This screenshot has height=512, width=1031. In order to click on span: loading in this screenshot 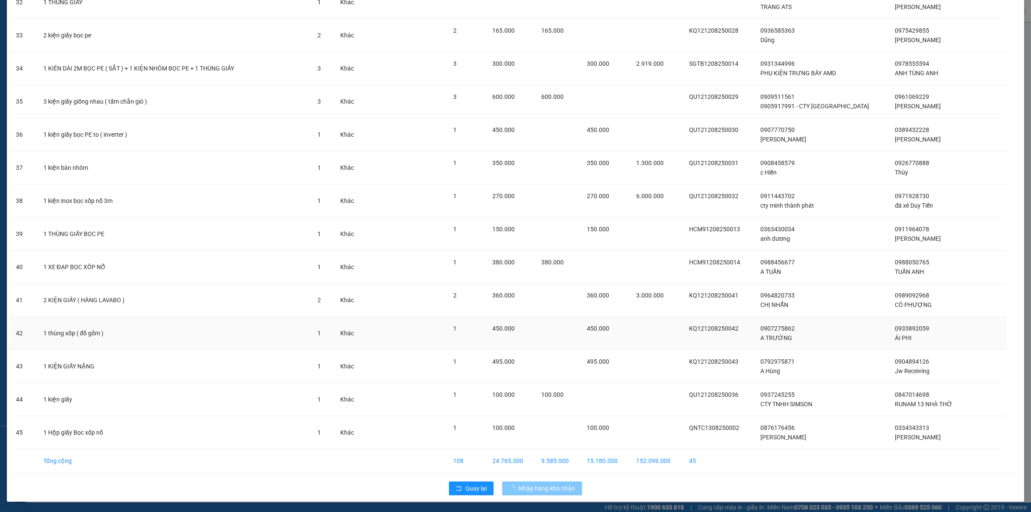, I will do `click(514, 488)`.